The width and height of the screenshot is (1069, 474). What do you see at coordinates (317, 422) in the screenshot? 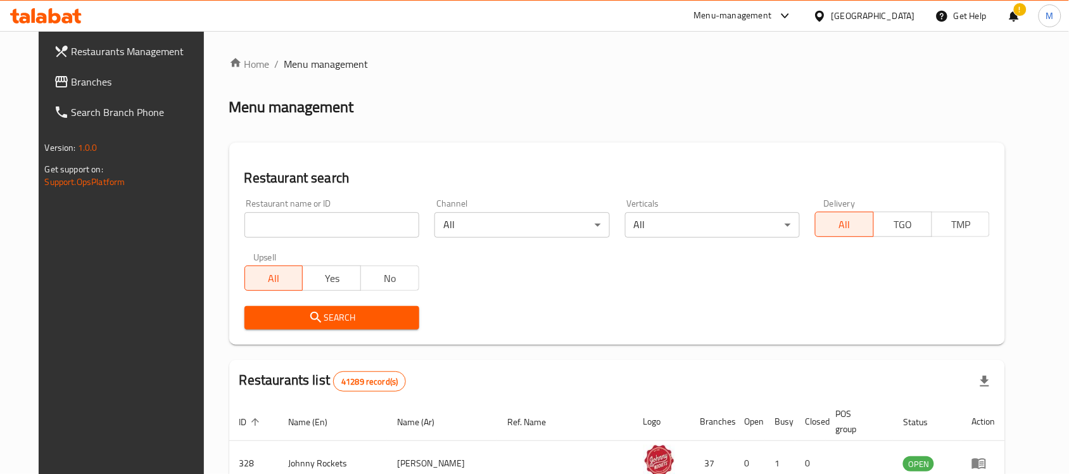
I see `span: Name (En)` at bounding box center [317, 422].